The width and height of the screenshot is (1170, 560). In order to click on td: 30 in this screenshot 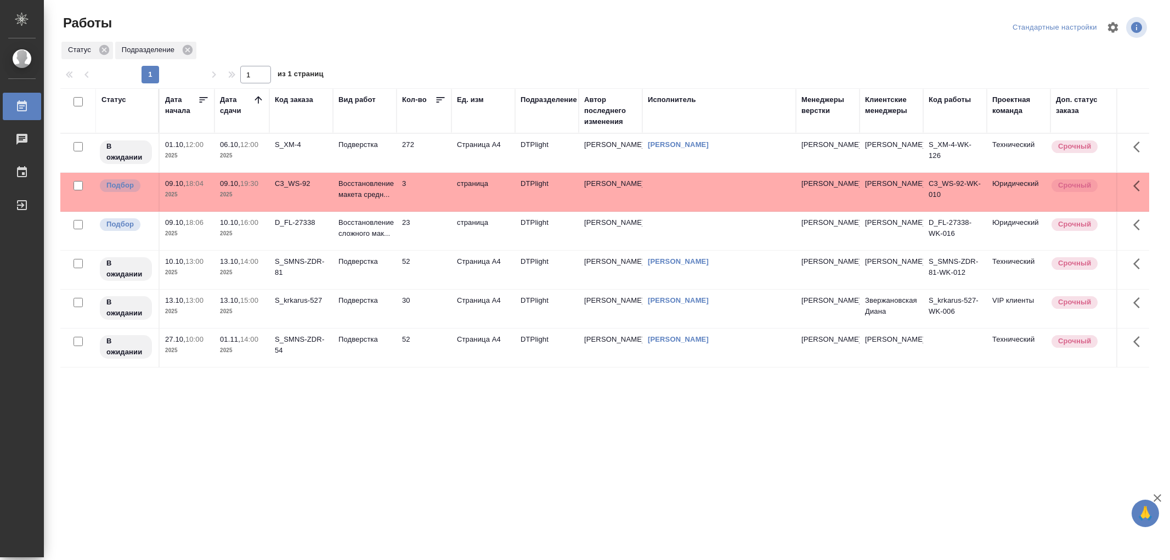, I will do `click(424, 309)`.